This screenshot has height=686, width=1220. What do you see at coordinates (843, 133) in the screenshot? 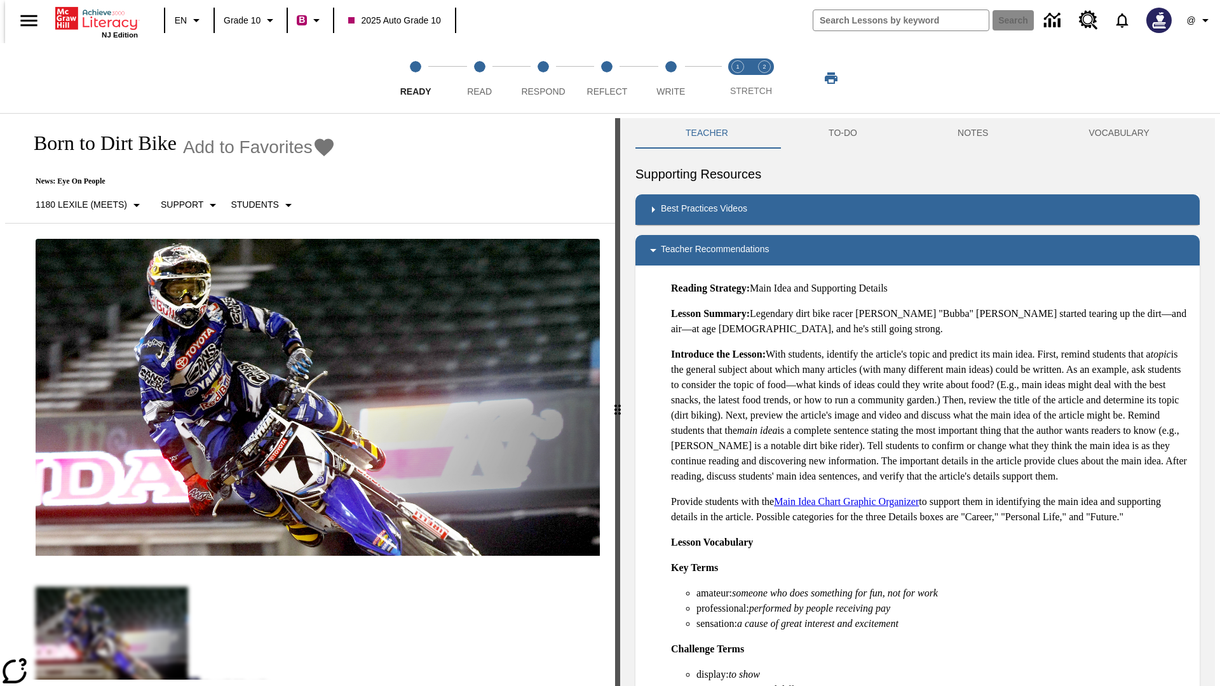
I see `button: TO-DO` at bounding box center [843, 133].